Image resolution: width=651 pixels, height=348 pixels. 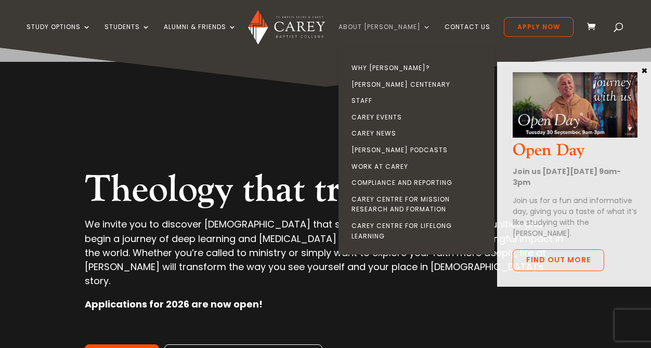 I want to click on h2: Theology that transforms, so click(x=325, y=192).